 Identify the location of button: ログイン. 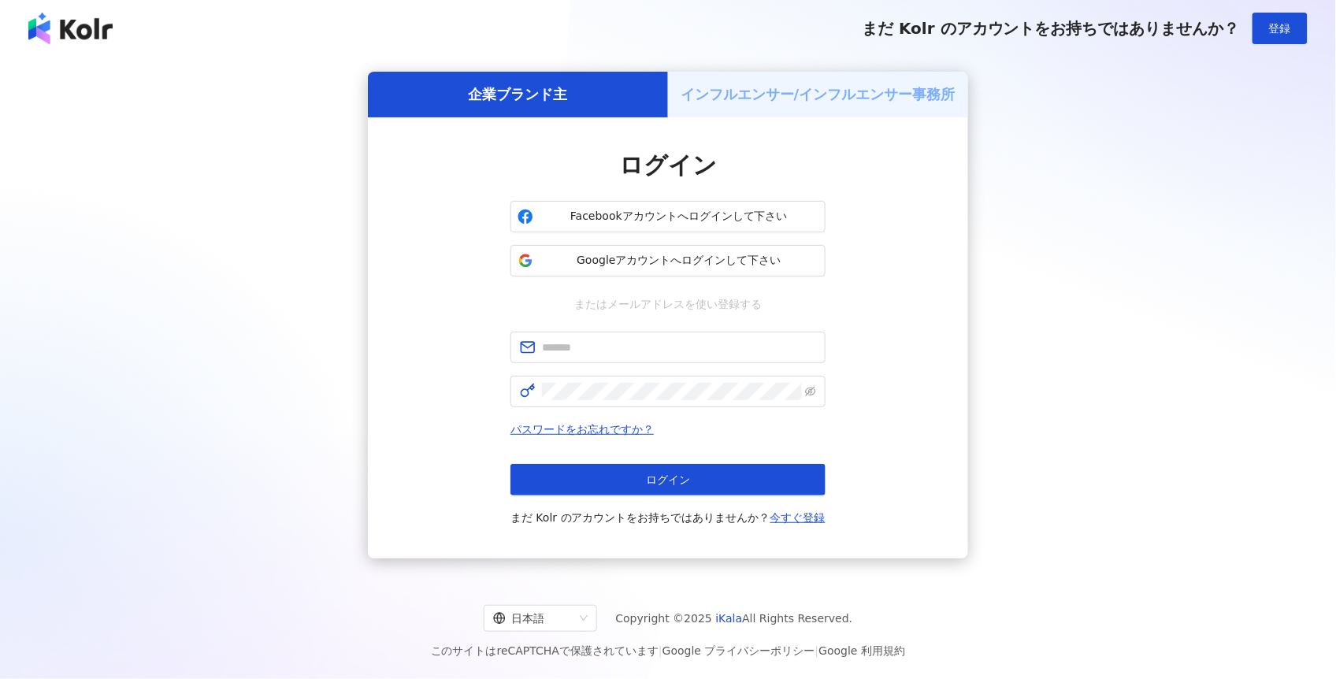
(668, 480).